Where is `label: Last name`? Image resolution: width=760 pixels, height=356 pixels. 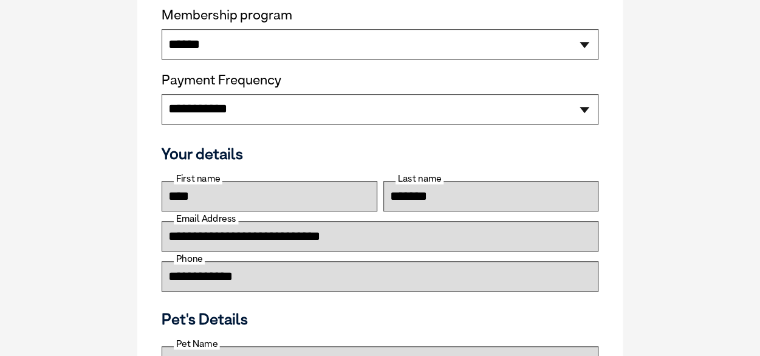
label: Last name is located at coordinates (419, 179).